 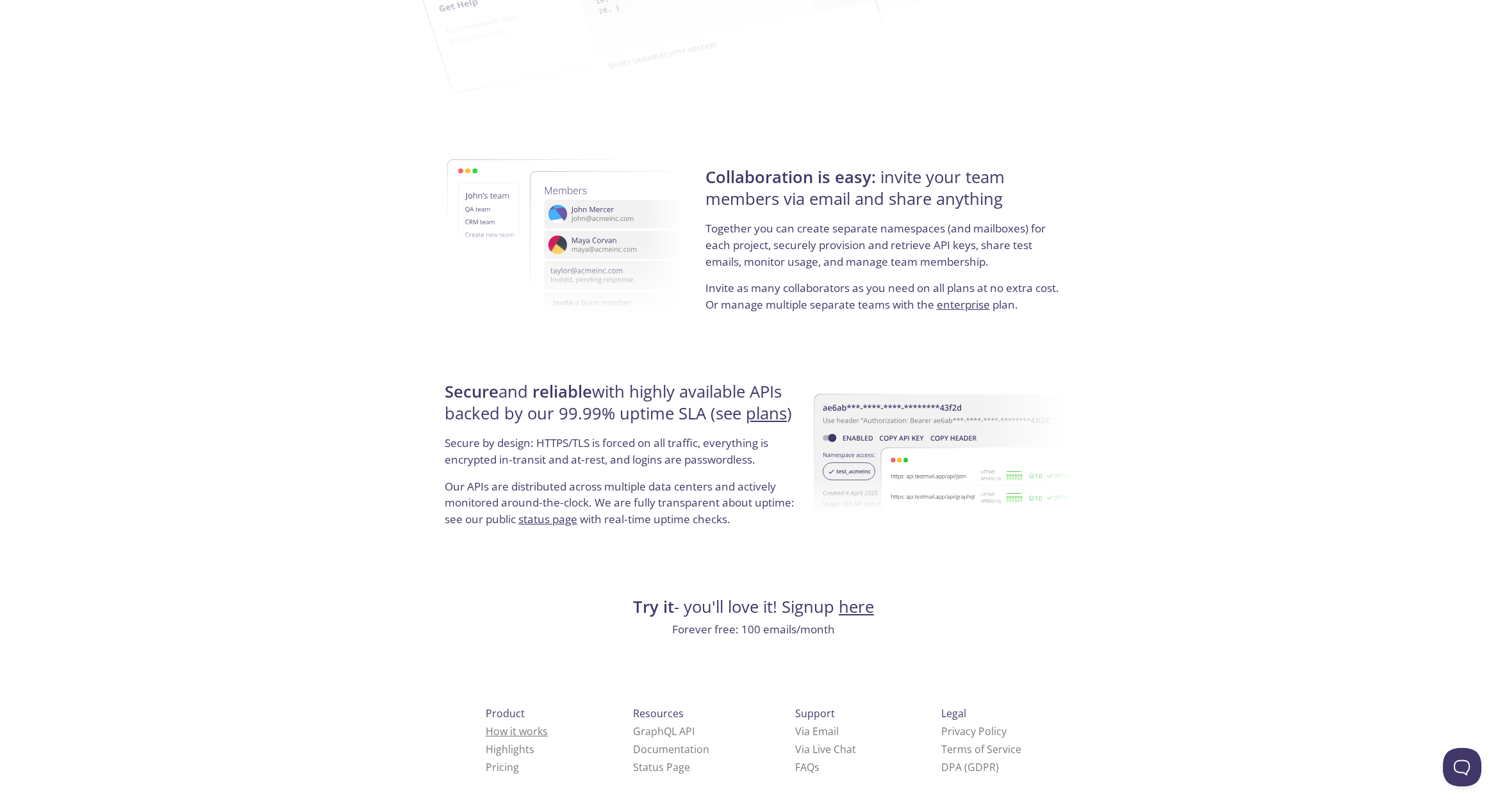 I want to click on a: Via Live Chat, so click(x=825, y=749).